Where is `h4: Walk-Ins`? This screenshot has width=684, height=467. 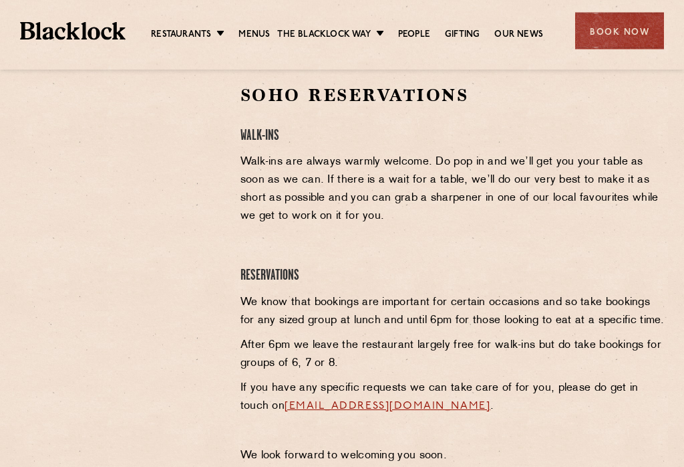
h4: Walk-Ins is located at coordinates (454, 136).